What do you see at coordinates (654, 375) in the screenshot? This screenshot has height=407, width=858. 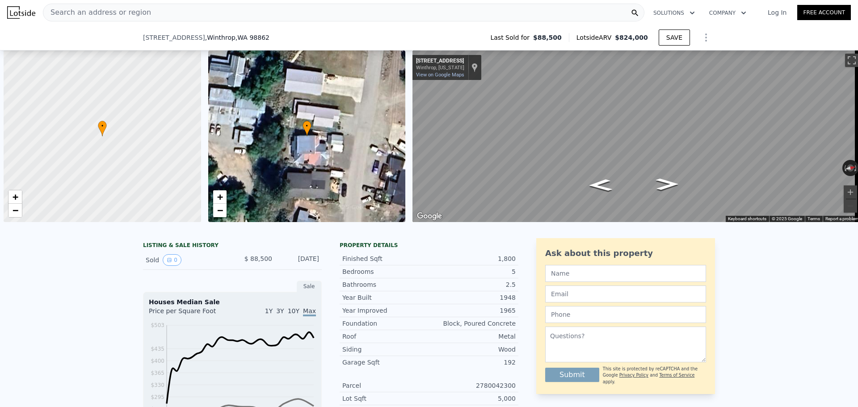 I see `div: This site is protected by reCAPTCHA and the Google and apply.` at bounding box center [654, 375].